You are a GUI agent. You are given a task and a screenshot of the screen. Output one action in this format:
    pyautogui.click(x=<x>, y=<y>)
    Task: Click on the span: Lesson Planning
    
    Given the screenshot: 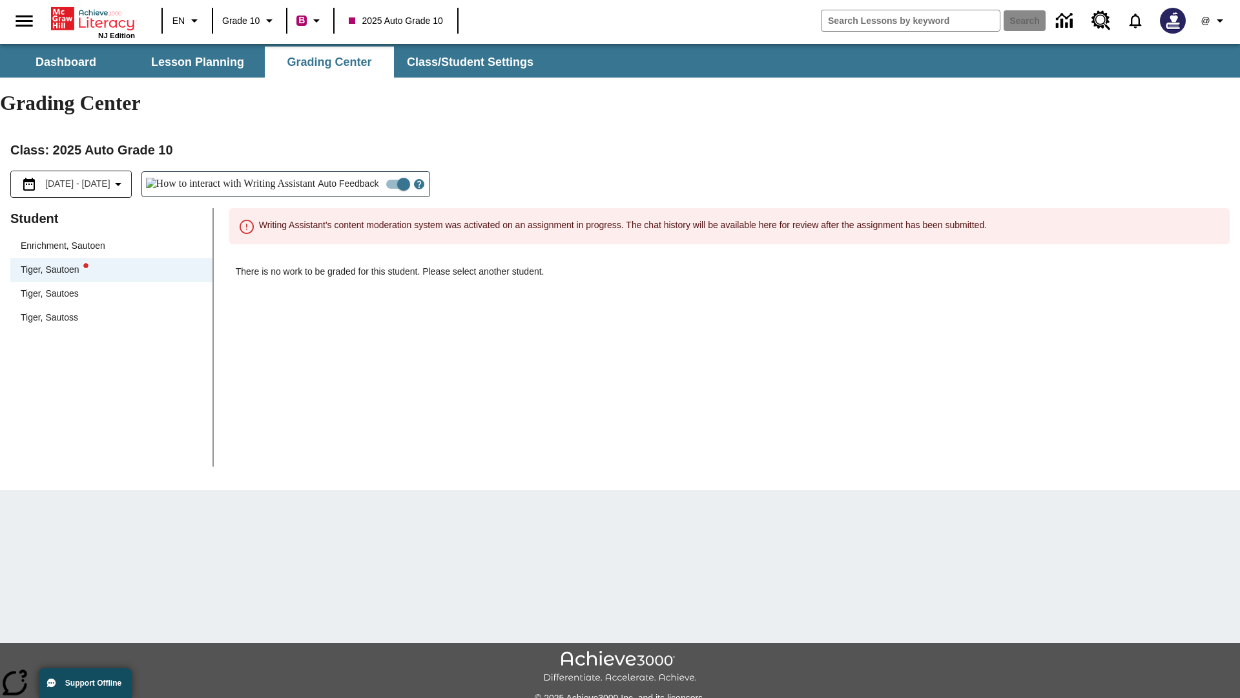 What is the action you would take?
    pyautogui.click(x=198, y=62)
    